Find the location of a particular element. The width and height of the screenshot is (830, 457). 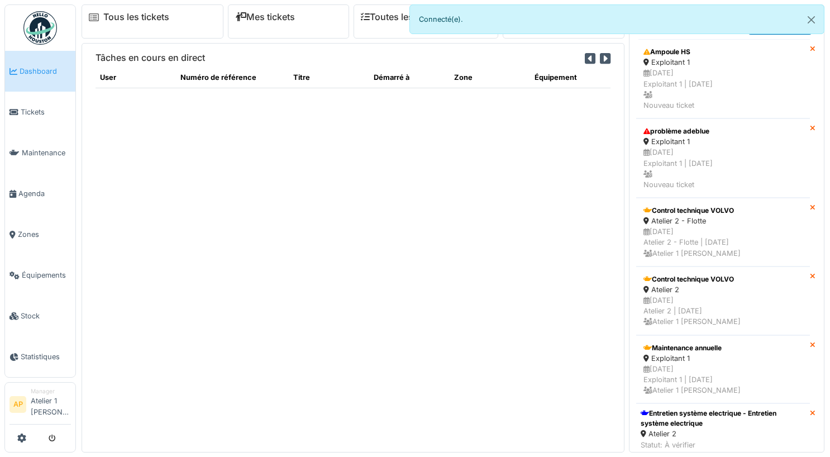

li: AP is located at coordinates (18, 404).